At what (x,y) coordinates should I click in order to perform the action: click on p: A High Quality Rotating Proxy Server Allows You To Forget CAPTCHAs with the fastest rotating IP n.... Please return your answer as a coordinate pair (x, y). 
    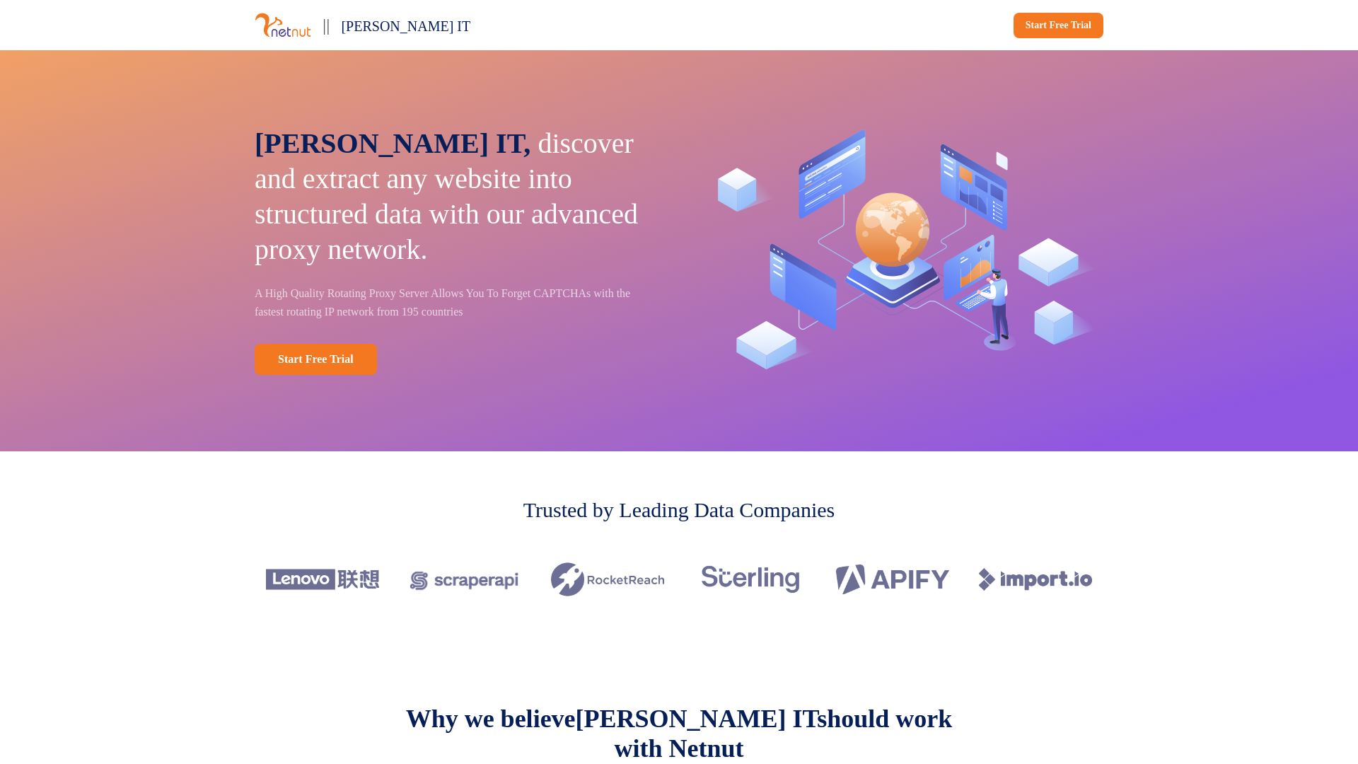
    Looking at the image, I should click on (457, 303).